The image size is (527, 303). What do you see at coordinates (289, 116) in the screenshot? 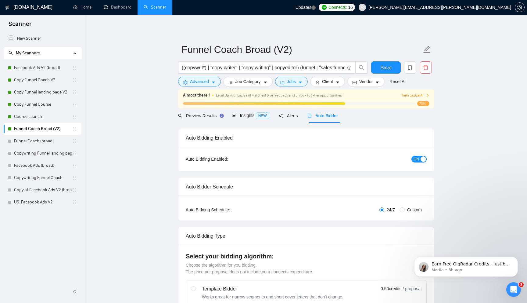
I see `span: Alerts` at bounding box center [289, 116].